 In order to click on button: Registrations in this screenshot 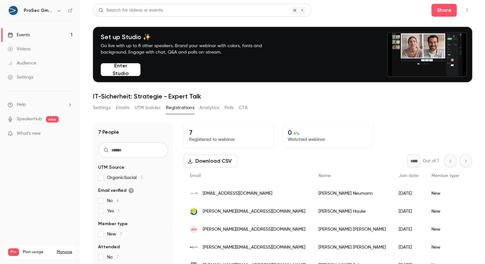, I will do `click(180, 108)`.